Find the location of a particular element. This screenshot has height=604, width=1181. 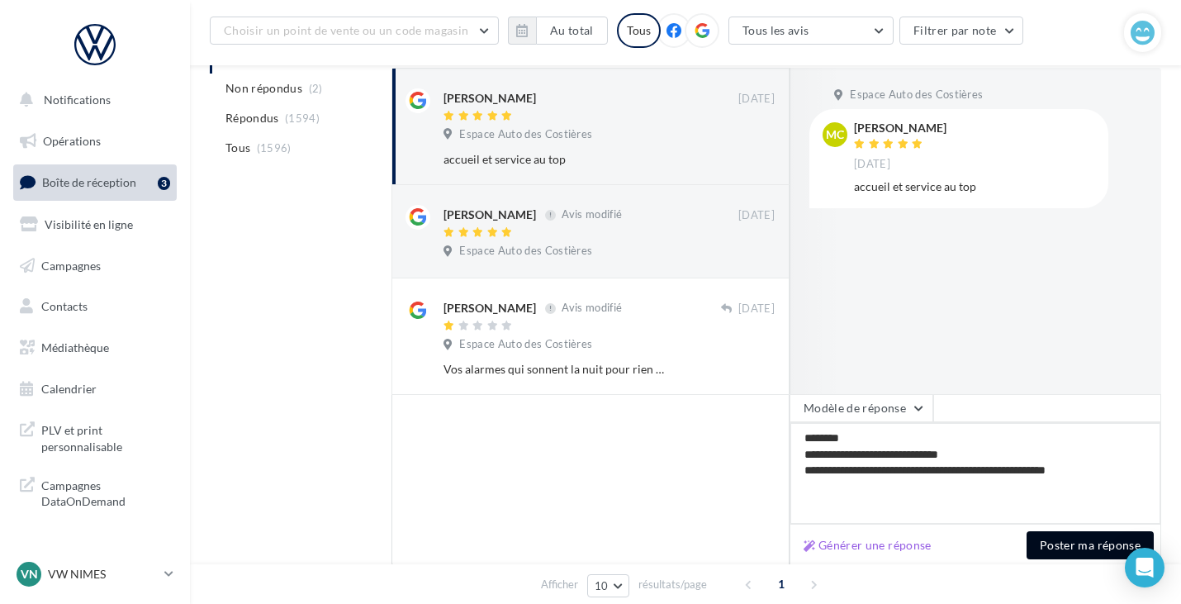

span: MC is located at coordinates (835, 135).